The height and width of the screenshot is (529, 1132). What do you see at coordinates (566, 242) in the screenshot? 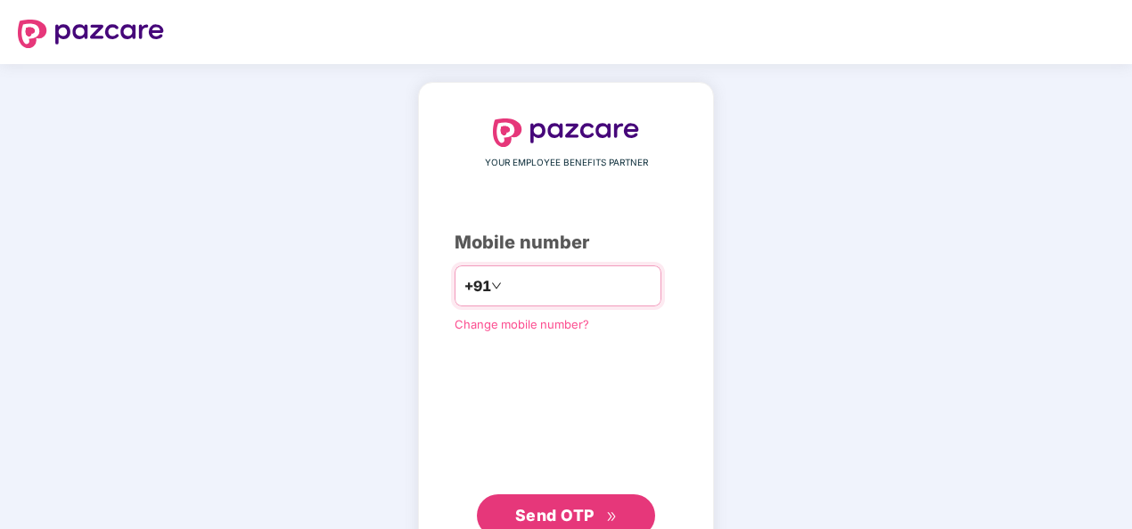
I see `div: Mobile number` at bounding box center [566, 242].